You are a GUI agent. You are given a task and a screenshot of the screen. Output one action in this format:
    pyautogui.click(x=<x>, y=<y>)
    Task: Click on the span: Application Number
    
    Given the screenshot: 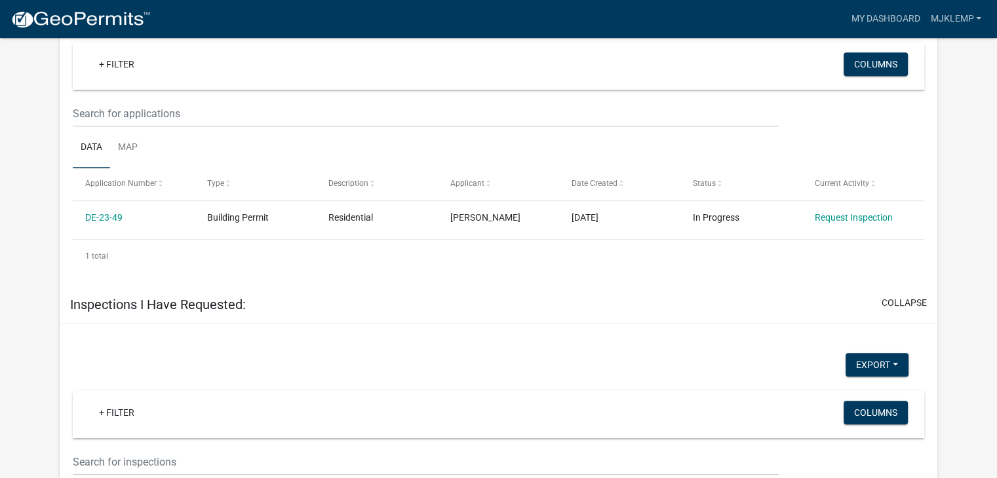 What is the action you would take?
    pyautogui.click(x=121, y=184)
    